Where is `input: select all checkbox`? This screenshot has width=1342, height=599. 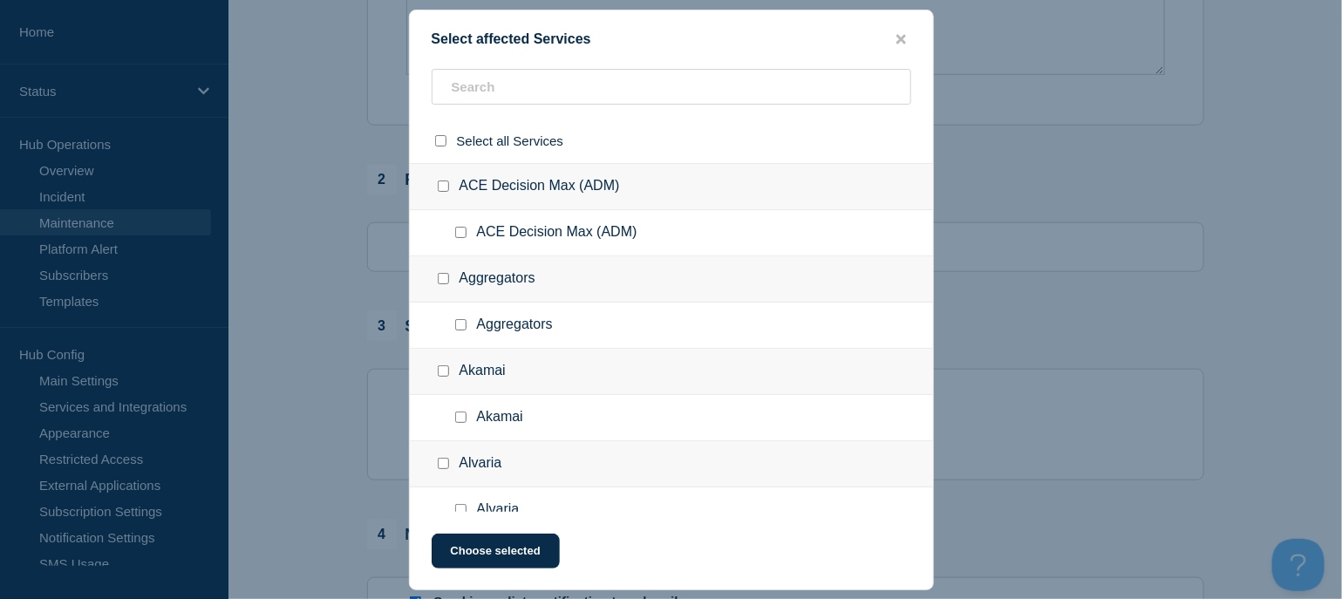 input: select all checkbox is located at coordinates (440, 140).